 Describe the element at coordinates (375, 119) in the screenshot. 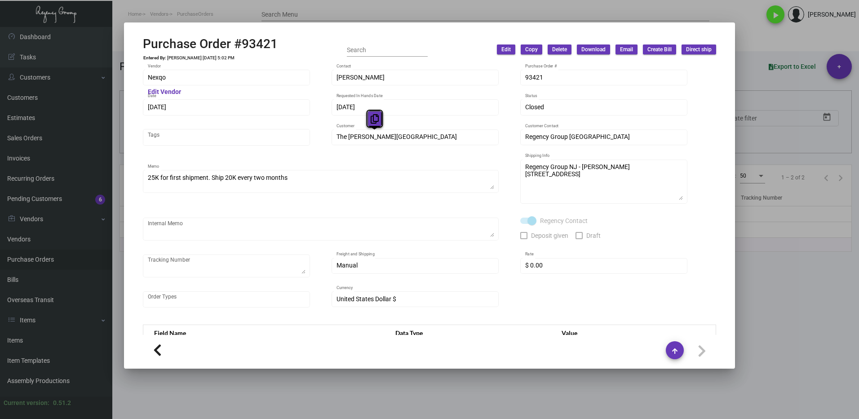

I see `i: Copy` at that location.